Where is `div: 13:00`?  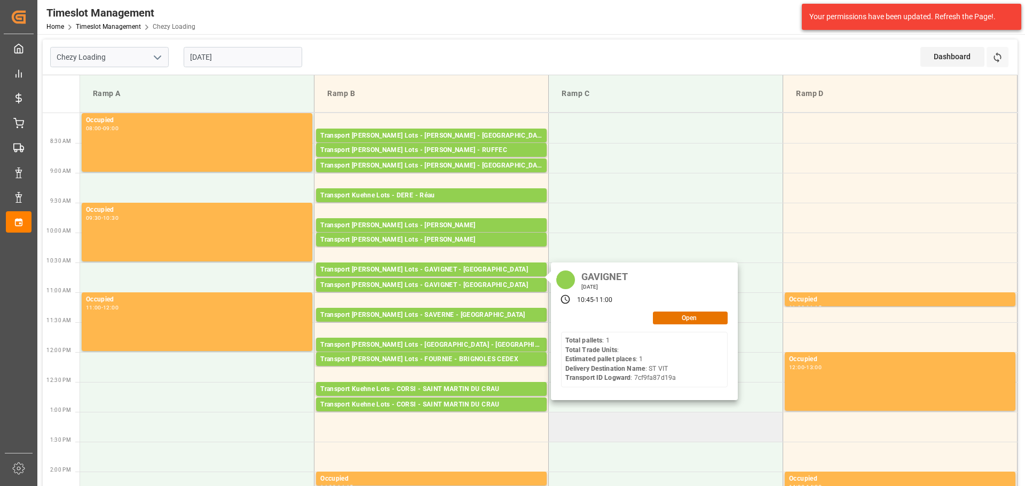 div: 13:00 is located at coordinates (814, 367).